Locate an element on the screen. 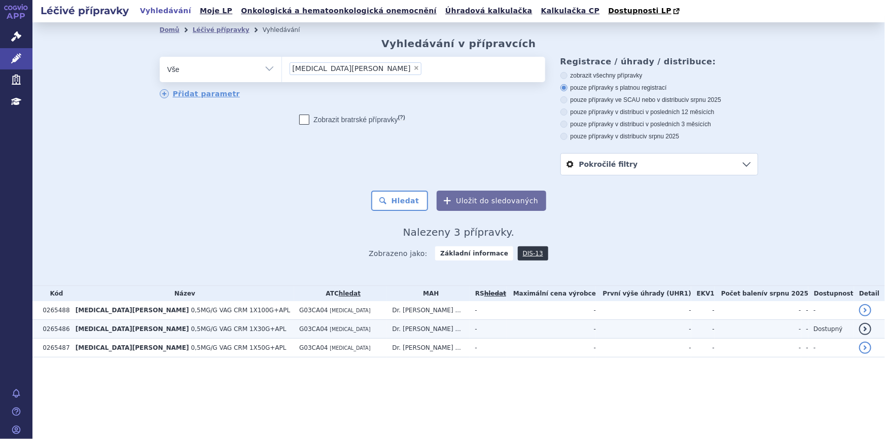  td: Dostupný is located at coordinates (831, 329).